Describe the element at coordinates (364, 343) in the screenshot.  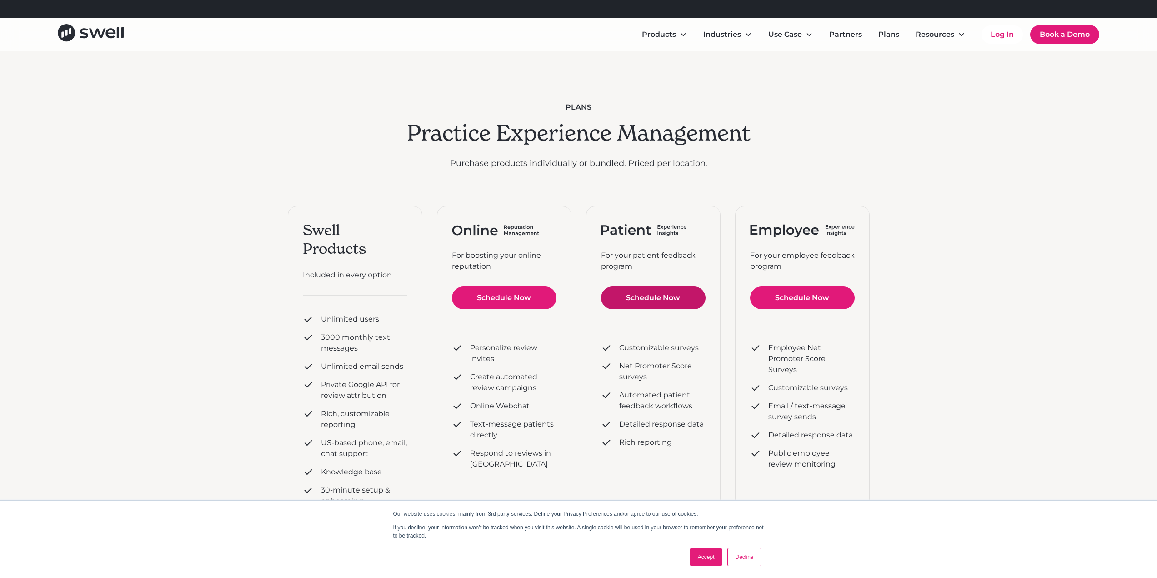
I see `div: 3000 monthly text messages` at that location.